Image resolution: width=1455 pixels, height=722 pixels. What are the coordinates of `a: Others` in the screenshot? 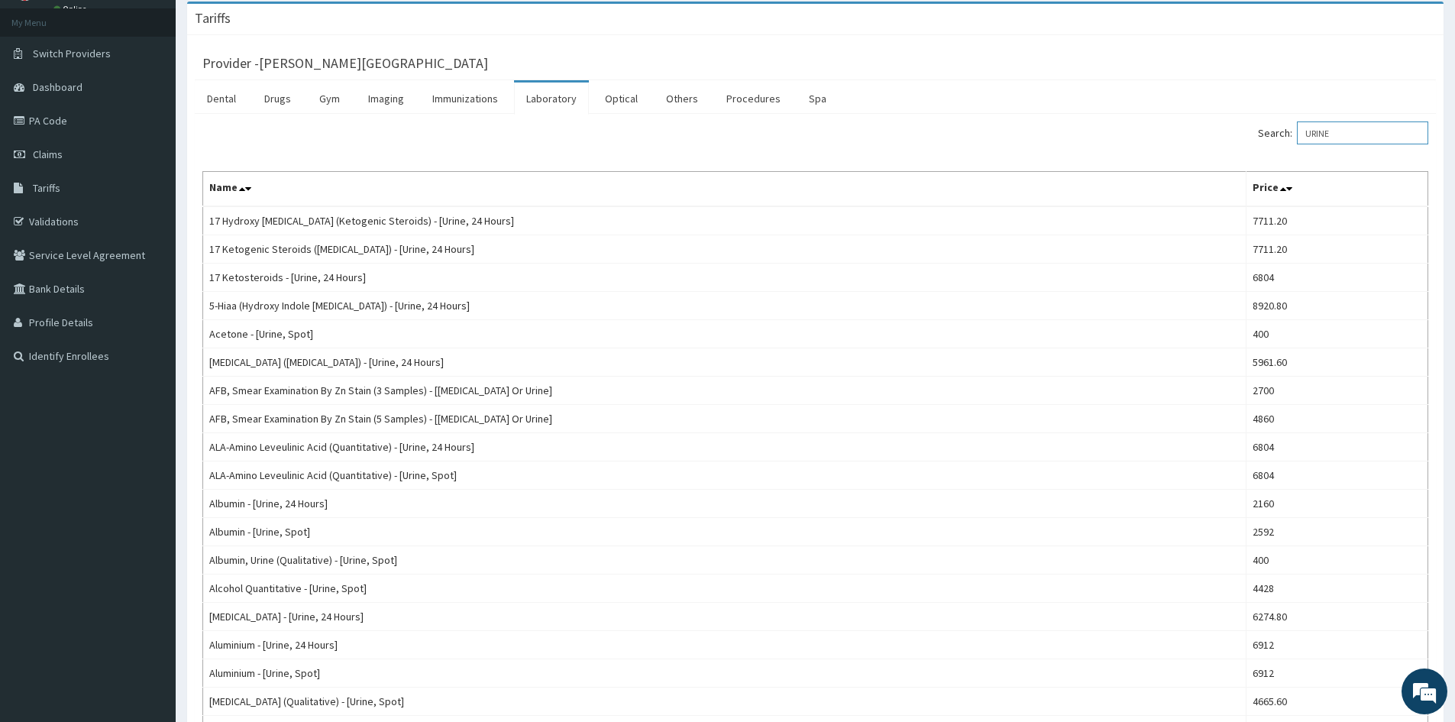 It's located at (682, 99).